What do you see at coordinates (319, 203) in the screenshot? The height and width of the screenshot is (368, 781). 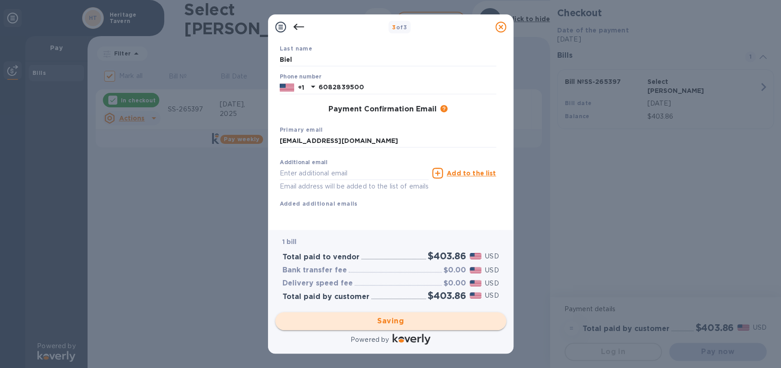 I see `b: Added additional emails` at bounding box center [319, 203].